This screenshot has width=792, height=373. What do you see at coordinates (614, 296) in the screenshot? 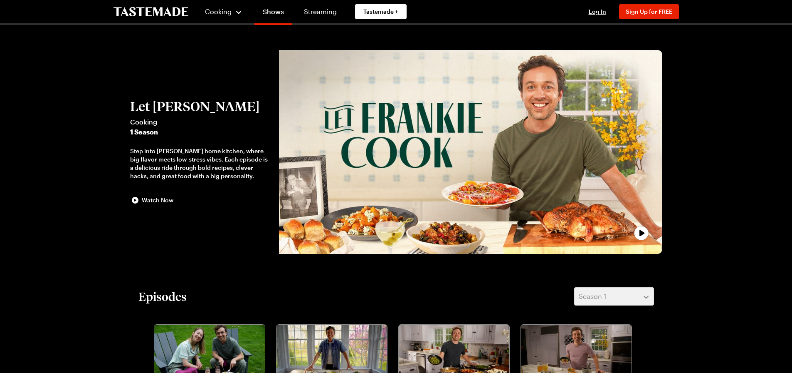
I see `button: Season 1` at bounding box center [614, 296].